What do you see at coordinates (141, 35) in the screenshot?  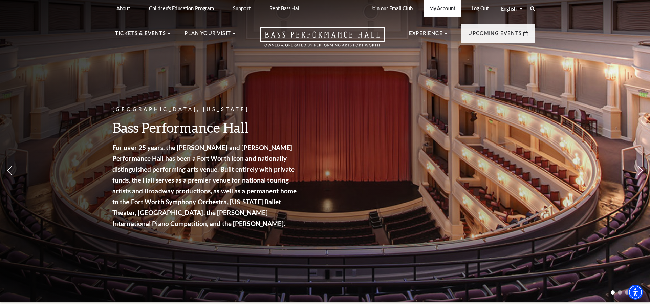 I see `p: Tickets & Events` at bounding box center [141, 35].